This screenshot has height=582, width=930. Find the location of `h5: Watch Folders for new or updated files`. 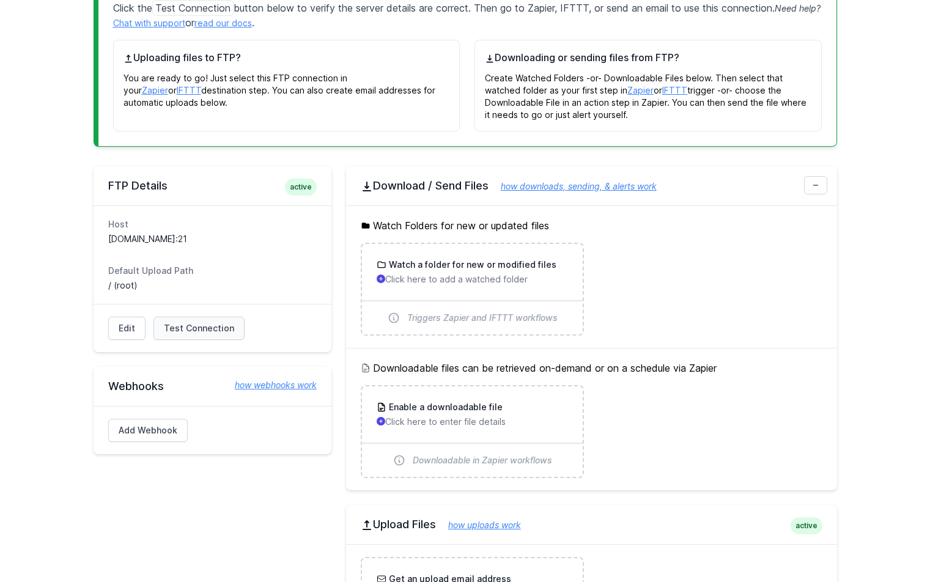

h5: Watch Folders for new or updated files is located at coordinates (591, 226).